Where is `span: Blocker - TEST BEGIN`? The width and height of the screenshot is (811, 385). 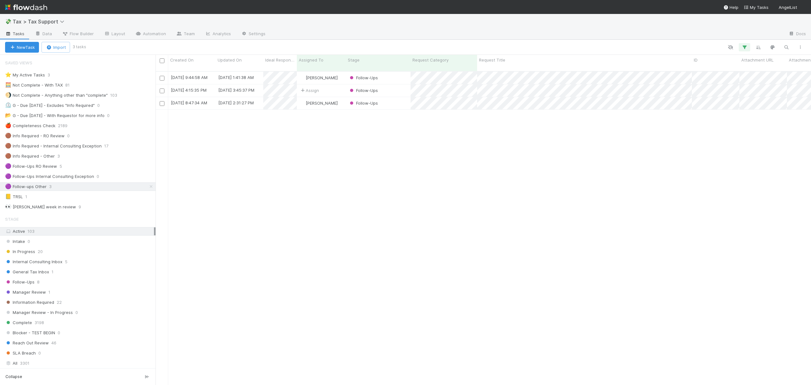
span: Blocker - TEST BEGIN is located at coordinates (30, 332).